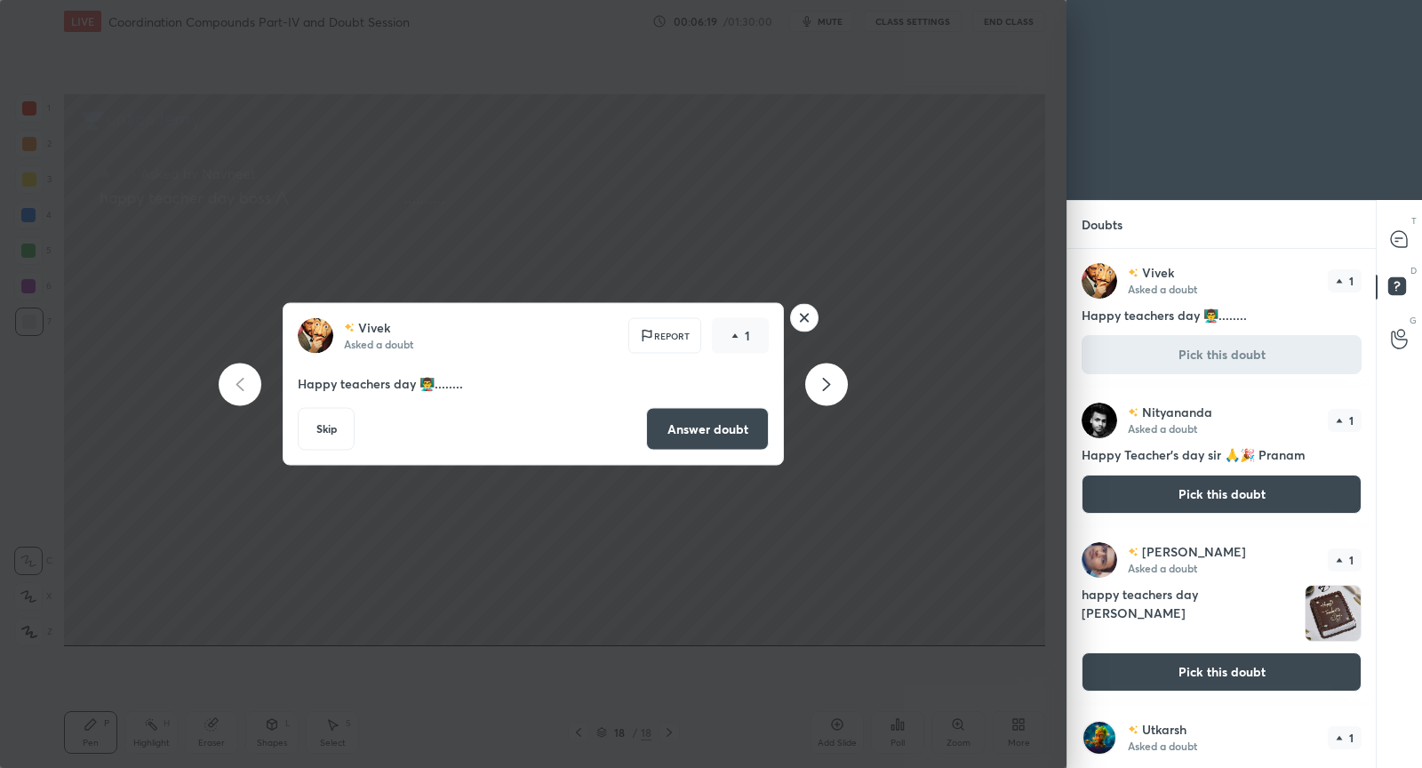 This screenshot has width=1422, height=768. What do you see at coordinates (1414, 220) in the screenshot?
I see `p: T` at bounding box center [1414, 220].